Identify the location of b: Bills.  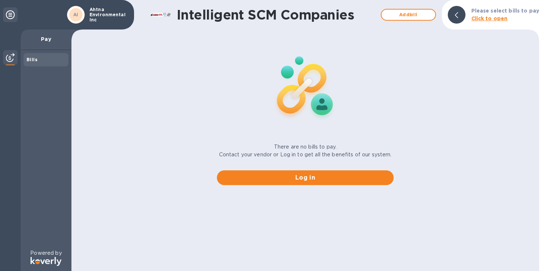
(32, 59).